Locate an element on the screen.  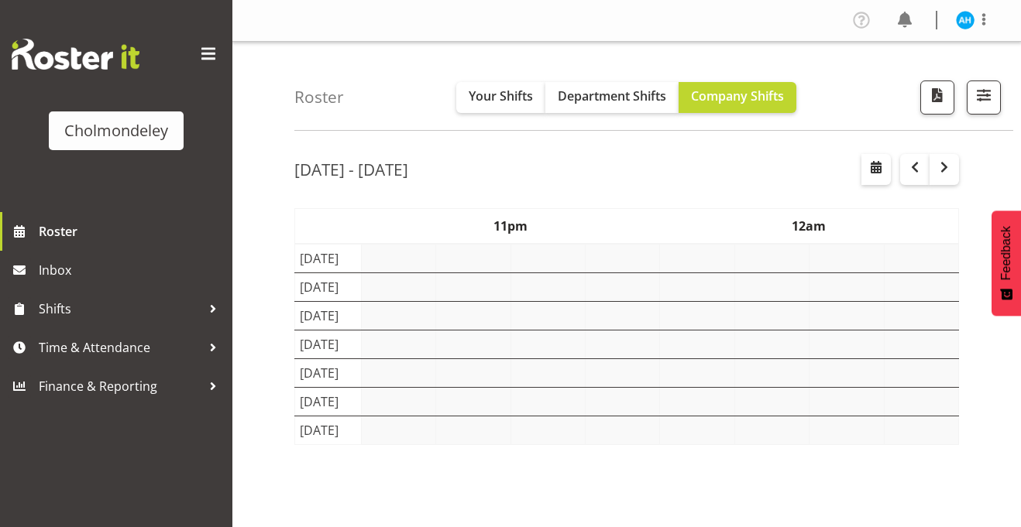
button: Your Shifts is located at coordinates (500, 98).